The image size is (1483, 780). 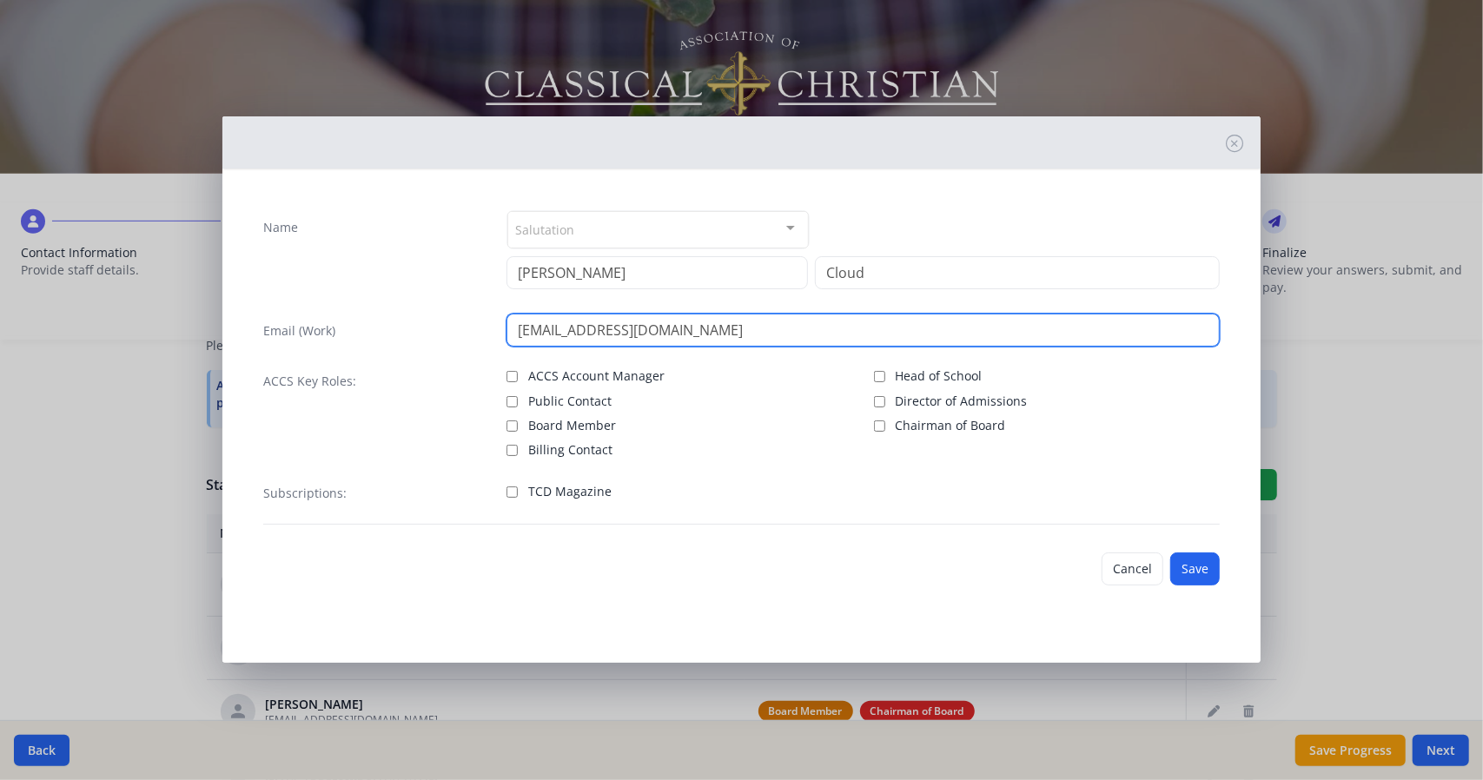 I want to click on span: Director of Admissions, so click(x=962, y=401).